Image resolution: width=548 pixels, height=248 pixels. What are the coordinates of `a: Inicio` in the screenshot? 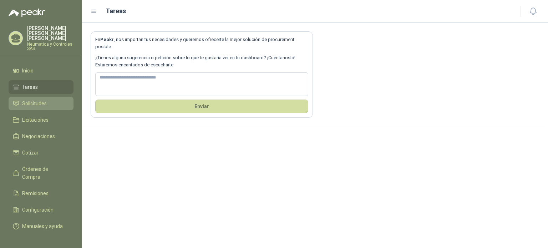 It's located at (41, 71).